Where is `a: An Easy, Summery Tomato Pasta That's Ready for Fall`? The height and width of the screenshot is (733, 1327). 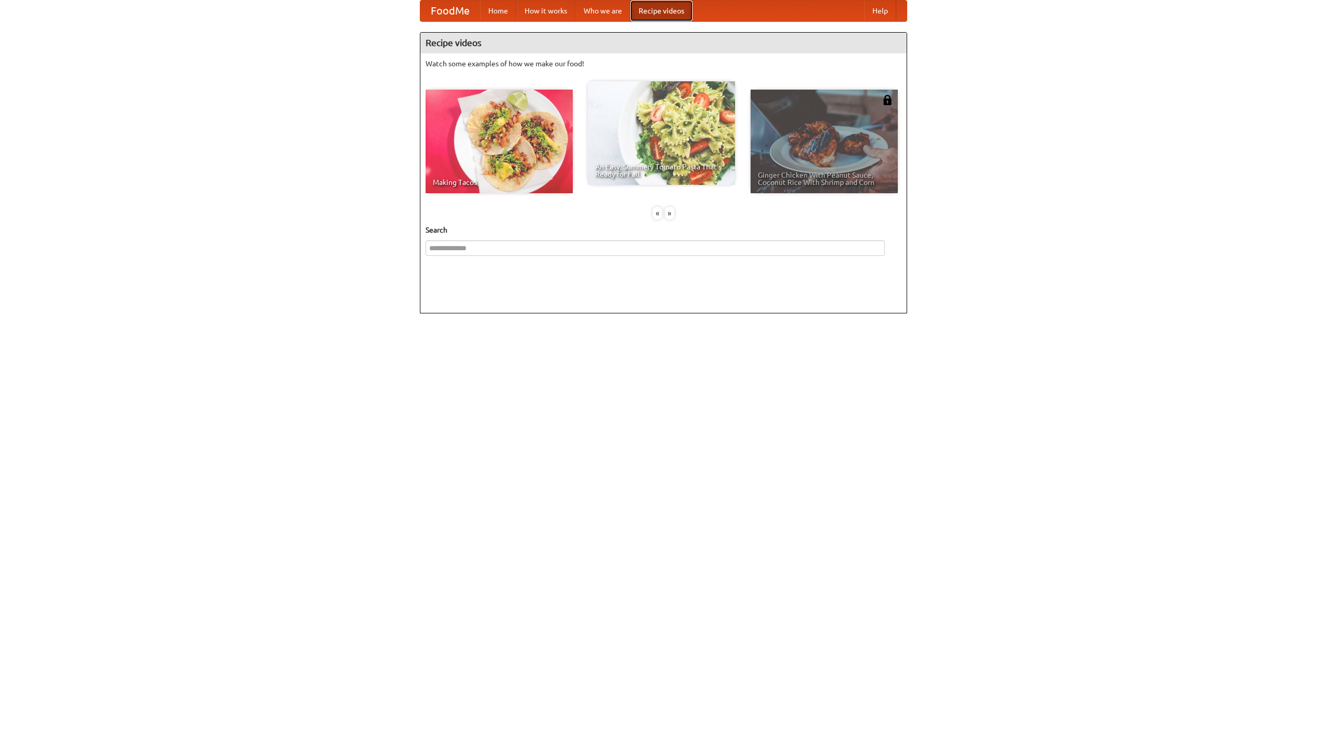
a: An Easy, Summery Tomato Pasta That's Ready for Fall is located at coordinates (661, 133).